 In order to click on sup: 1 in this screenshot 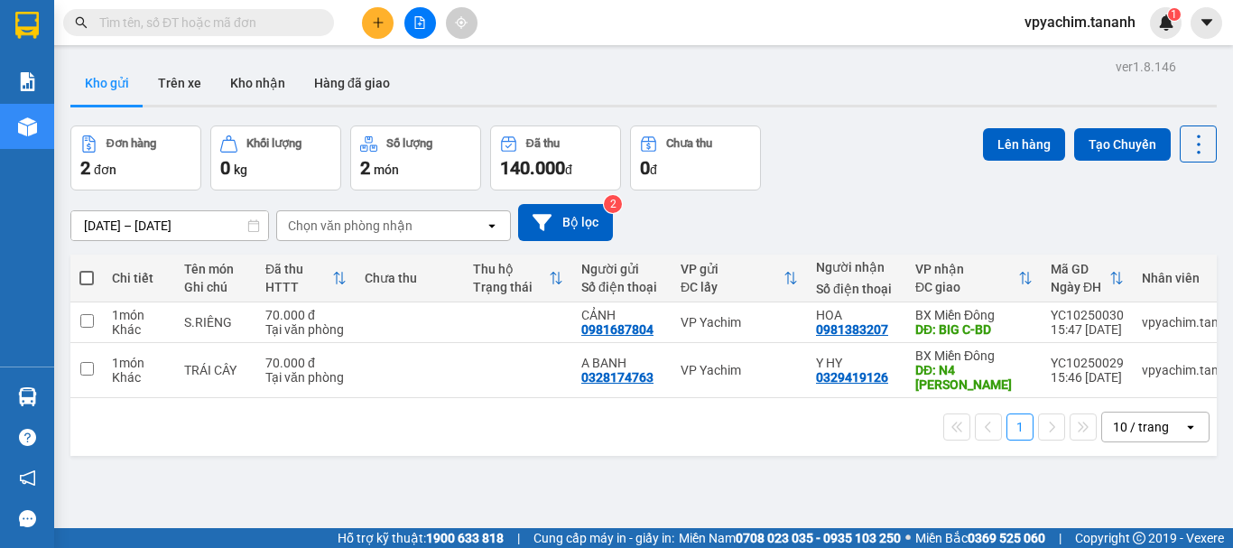, I will do `click(1174, 14)`.